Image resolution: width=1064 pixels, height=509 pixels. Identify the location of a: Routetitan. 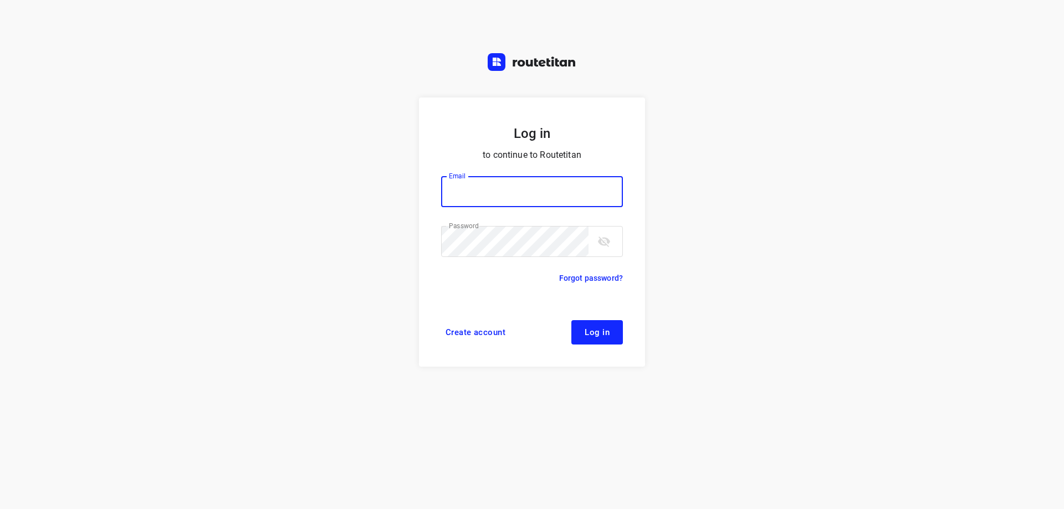
(532, 63).